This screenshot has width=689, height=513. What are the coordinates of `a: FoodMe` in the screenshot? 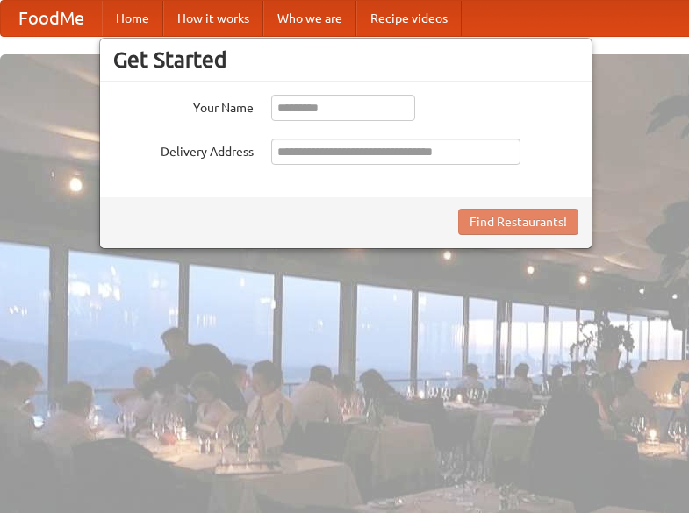 It's located at (51, 18).